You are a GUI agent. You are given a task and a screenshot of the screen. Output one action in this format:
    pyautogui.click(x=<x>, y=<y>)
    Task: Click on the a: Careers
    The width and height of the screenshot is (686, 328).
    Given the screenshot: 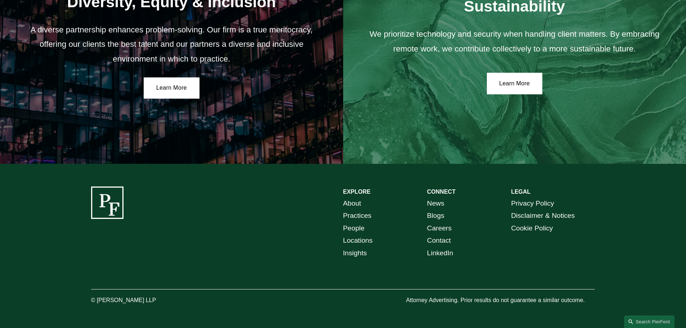 What is the action you would take?
    pyautogui.click(x=440, y=228)
    